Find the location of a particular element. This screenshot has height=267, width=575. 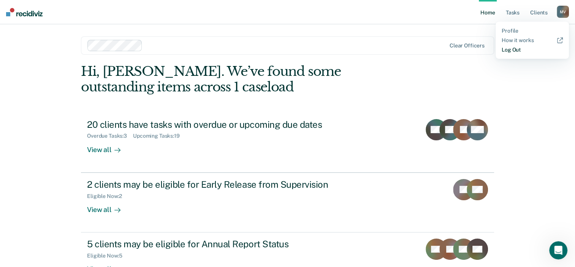

div: 5 clients may be eligible for Annual Report Status is located at coordinates (220, 244).